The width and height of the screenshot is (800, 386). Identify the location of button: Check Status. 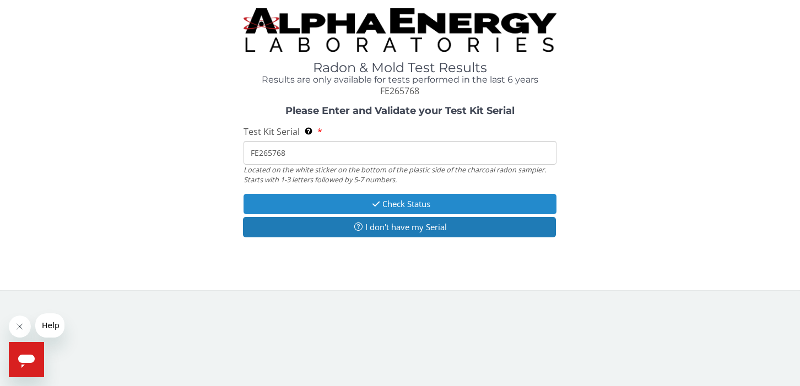
(400, 204).